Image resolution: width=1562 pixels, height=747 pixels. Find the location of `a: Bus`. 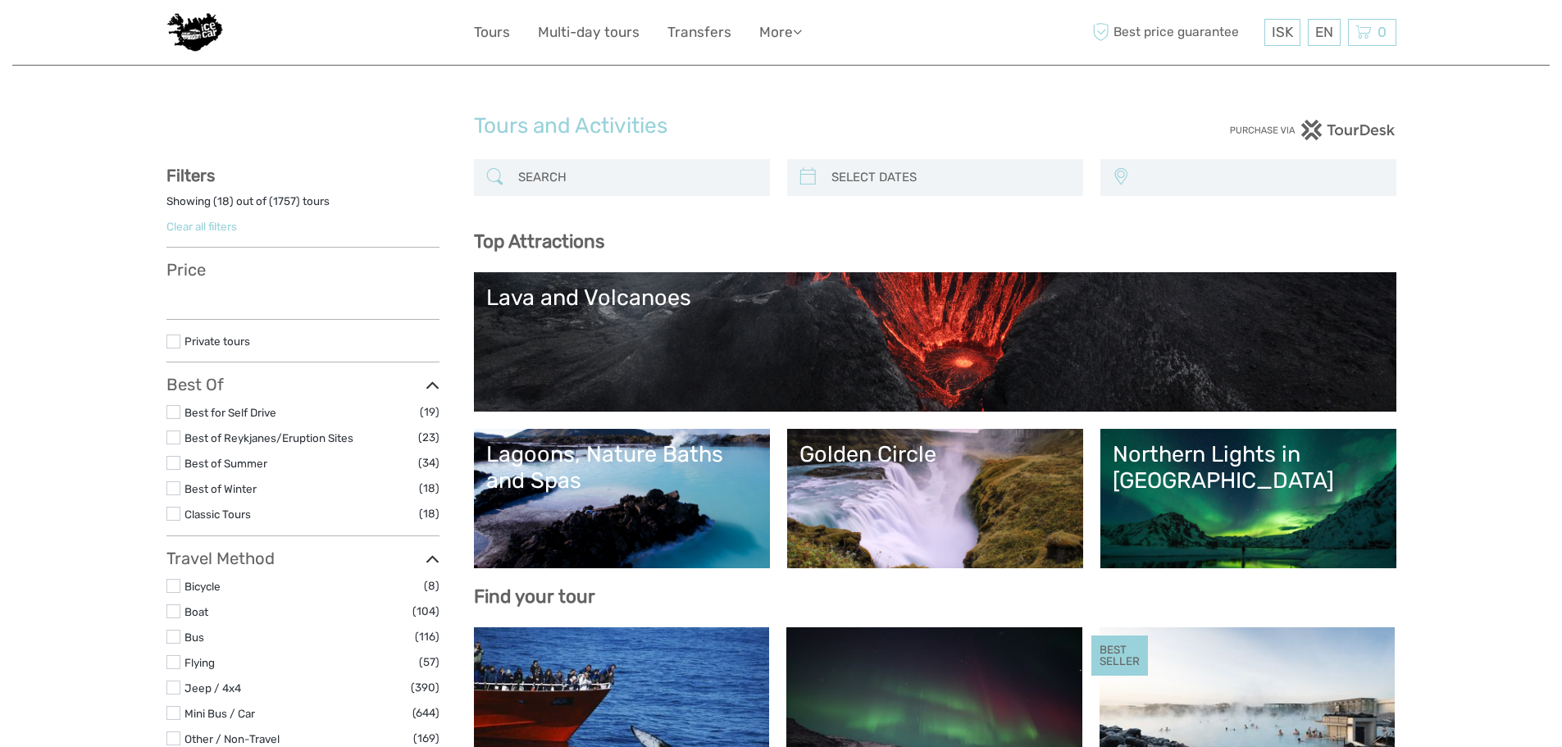

a: Bus is located at coordinates (194, 637).